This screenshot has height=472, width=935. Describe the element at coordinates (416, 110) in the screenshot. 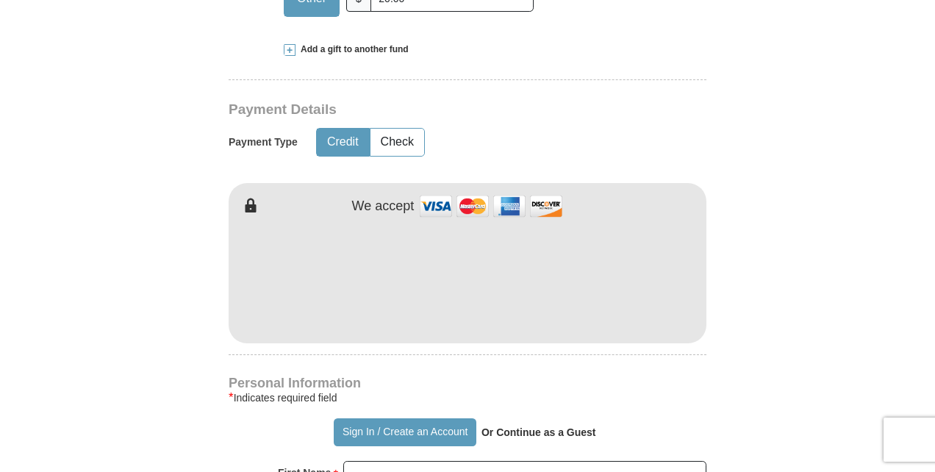

I see `h3: Payment Details` at that location.